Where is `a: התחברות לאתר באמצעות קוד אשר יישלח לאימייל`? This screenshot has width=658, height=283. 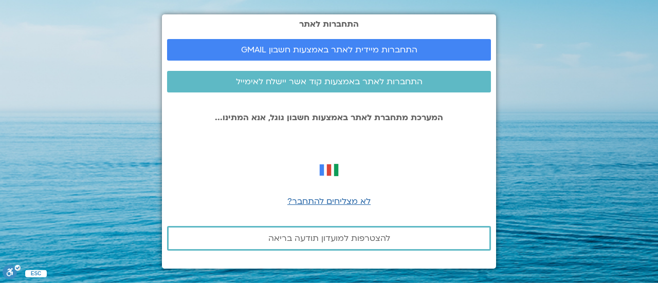
a: התחברות לאתר באמצעות קוד אשר יישלח לאימייל is located at coordinates (329, 82).